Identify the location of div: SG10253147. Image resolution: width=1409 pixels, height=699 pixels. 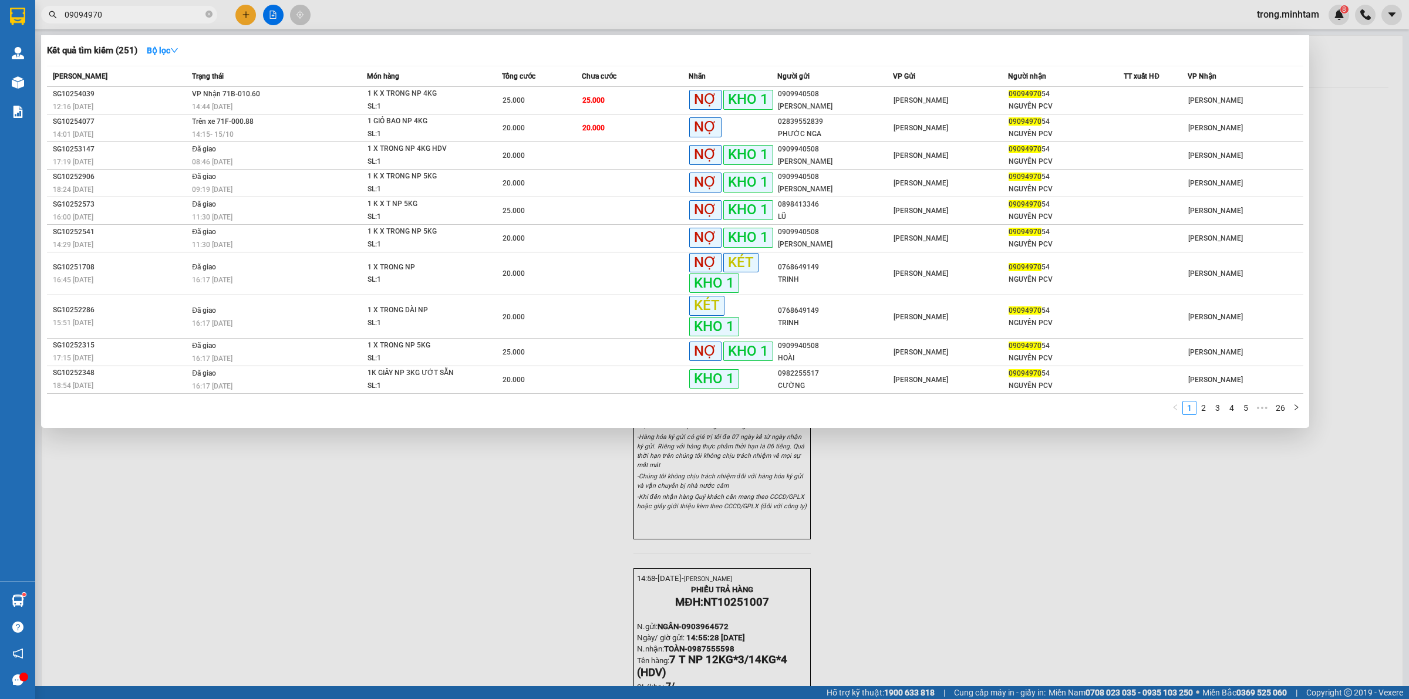
(120, 149).